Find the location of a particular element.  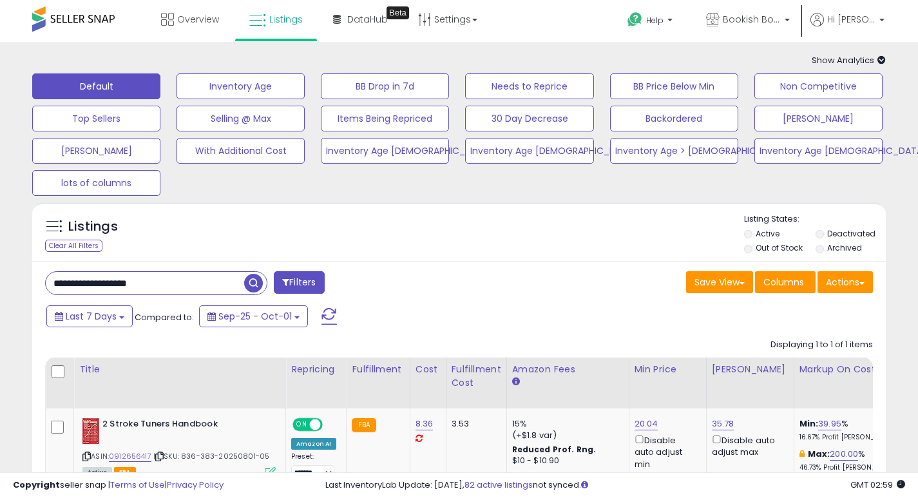

h5: Listings is located at coordinates (93, 227).